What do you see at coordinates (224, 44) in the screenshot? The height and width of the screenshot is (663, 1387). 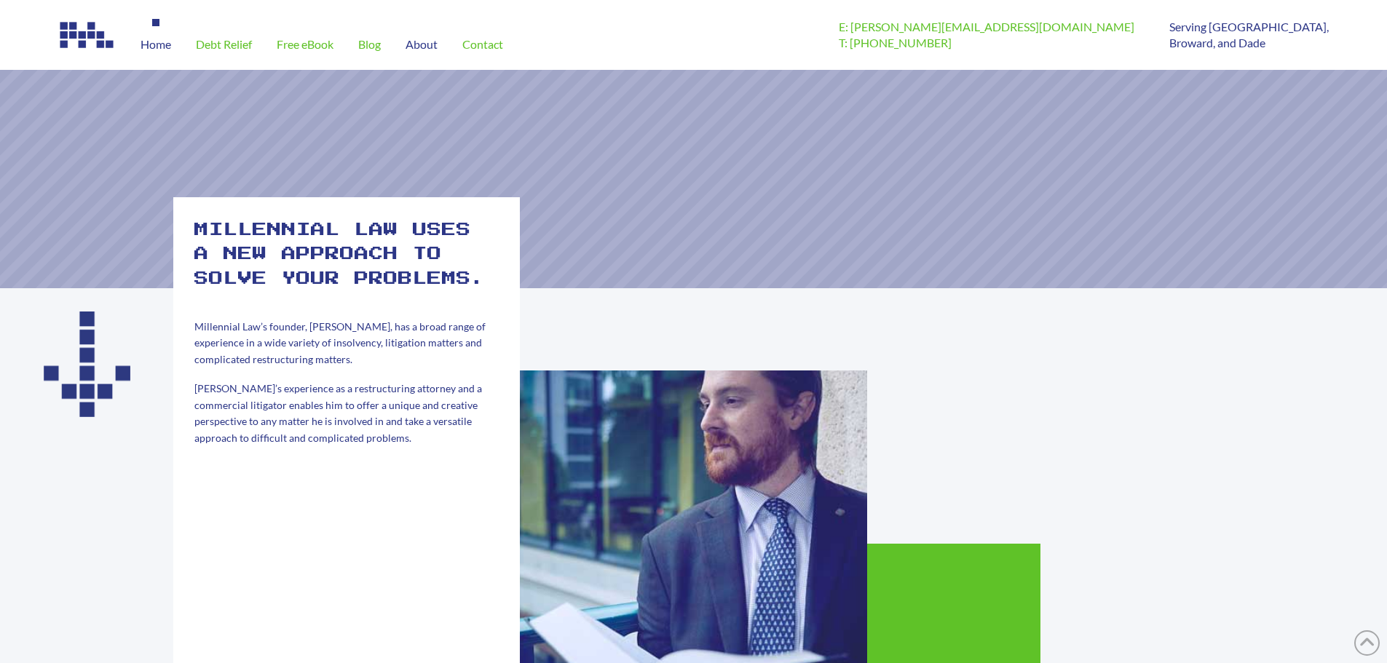 I see `a: Debt Relief` at bounding box center [224, 44].